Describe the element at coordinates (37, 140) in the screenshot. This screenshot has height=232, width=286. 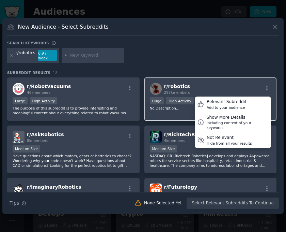
I see `span: 8k members` at that location.